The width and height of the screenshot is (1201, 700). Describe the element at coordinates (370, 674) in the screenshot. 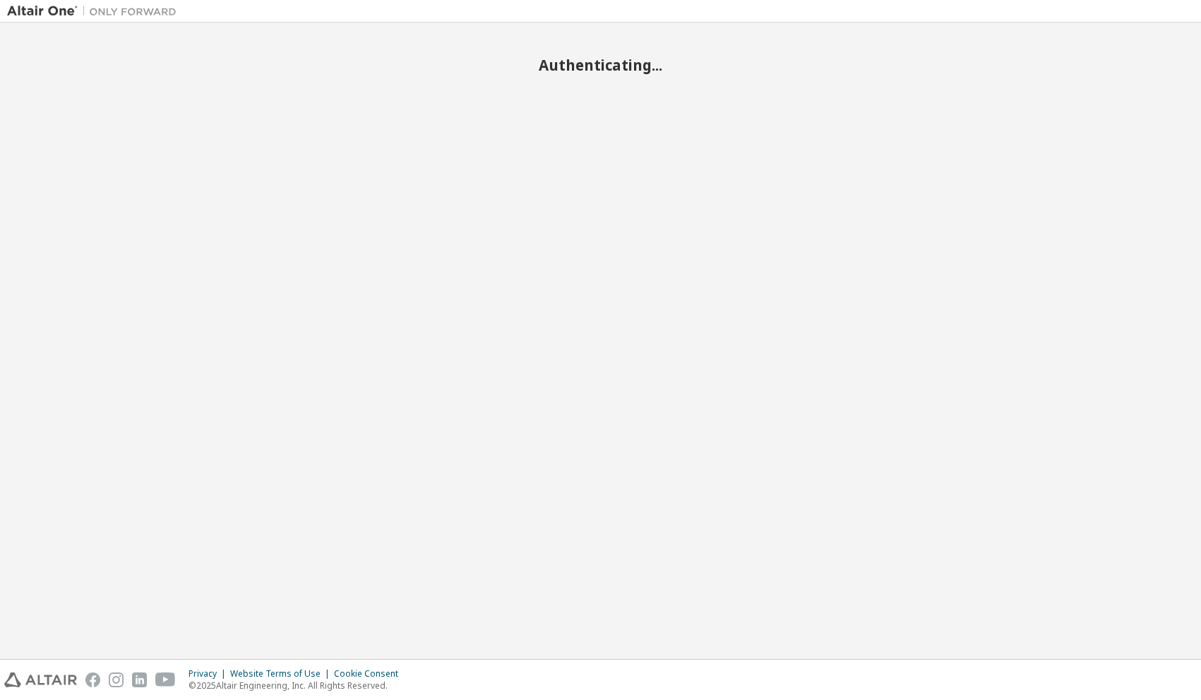

I see `div: Cookie Consent` at that location.